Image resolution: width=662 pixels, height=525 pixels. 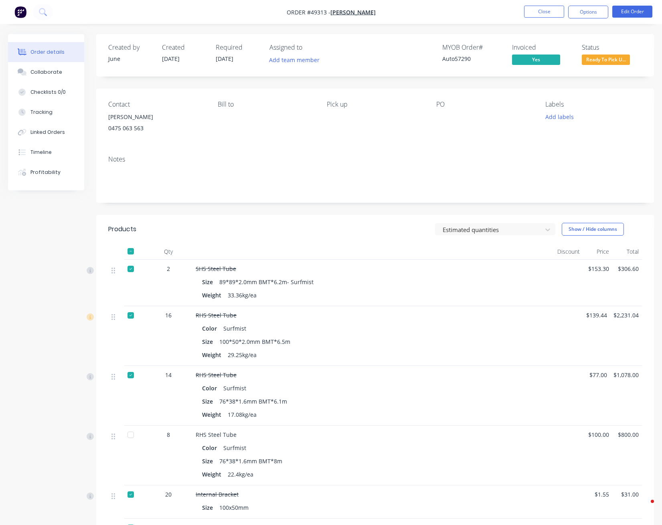 I want to click on button: Edit Order, so click(x=632, y=12).